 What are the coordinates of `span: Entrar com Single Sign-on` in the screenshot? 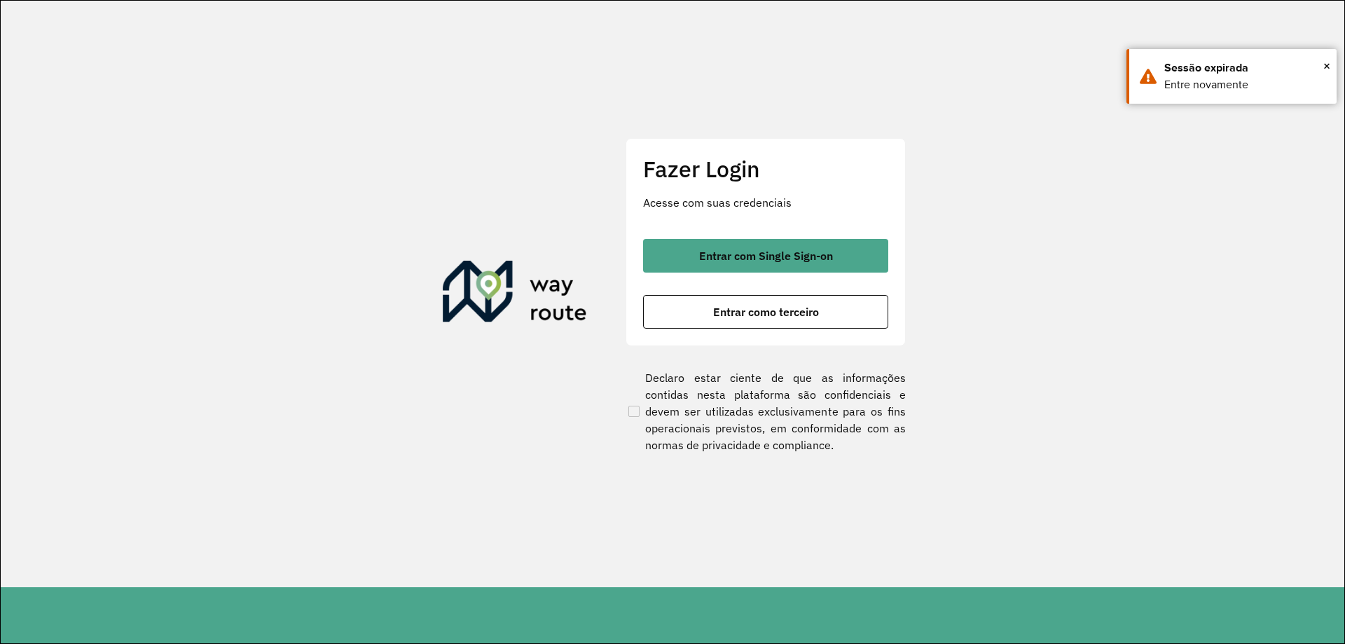 It's located at (766, 256).